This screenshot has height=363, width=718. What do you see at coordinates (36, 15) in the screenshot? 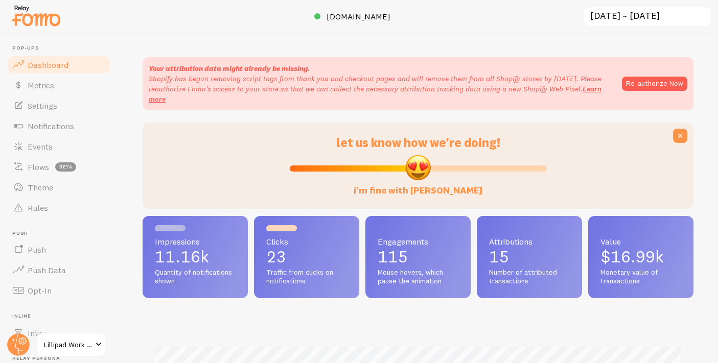
I see `img: fomo-relay-logo-orange.svg` at bounding box center [36, 15].